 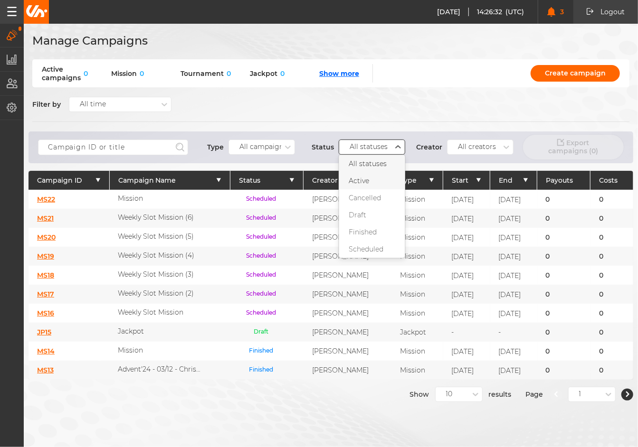 I want to click on a: Create campaign, so click(x=575, y=73).